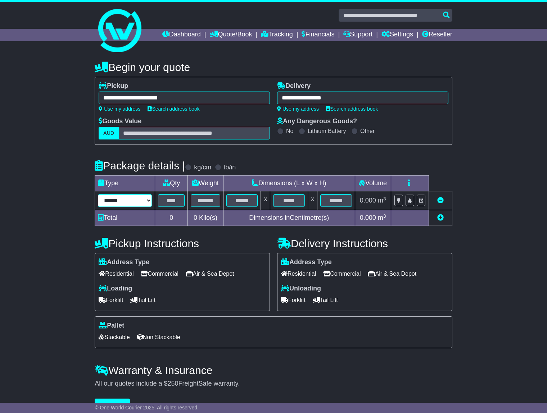 The image size is (547, 413). I want to click on label: Delivery, so click(294, 86).